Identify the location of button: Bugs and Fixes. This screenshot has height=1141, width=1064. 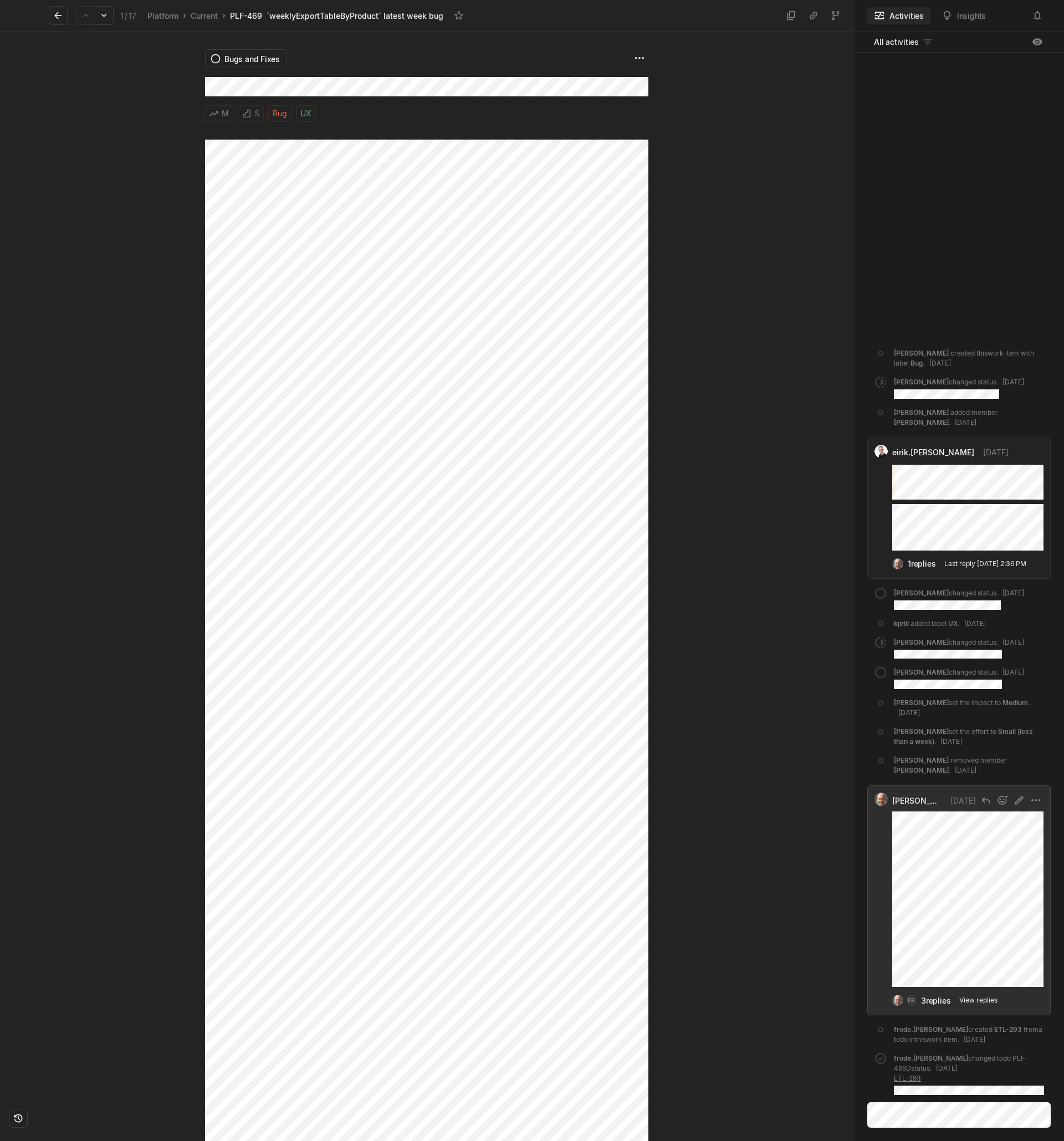
(246, 58).